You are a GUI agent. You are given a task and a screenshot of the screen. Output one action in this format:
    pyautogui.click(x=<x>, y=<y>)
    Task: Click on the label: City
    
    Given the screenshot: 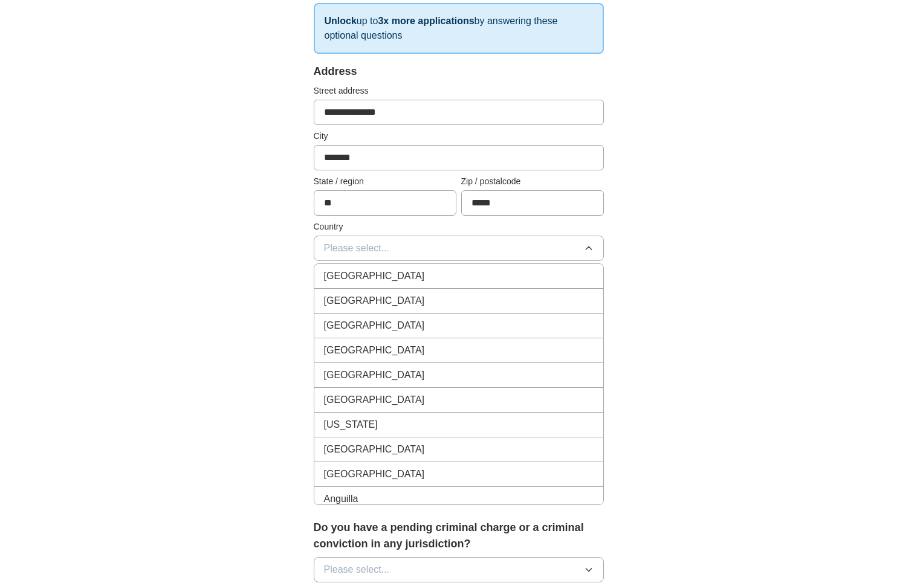 What is the action you would take?
    pyautogui.click(x=459, y=136)
    